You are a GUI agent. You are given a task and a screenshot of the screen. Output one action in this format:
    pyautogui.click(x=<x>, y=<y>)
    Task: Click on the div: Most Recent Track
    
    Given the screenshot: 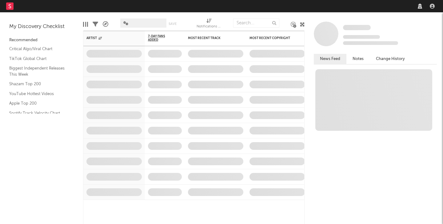 What is the action you would take?
    pyautogui.click(x=211, y=38)
    